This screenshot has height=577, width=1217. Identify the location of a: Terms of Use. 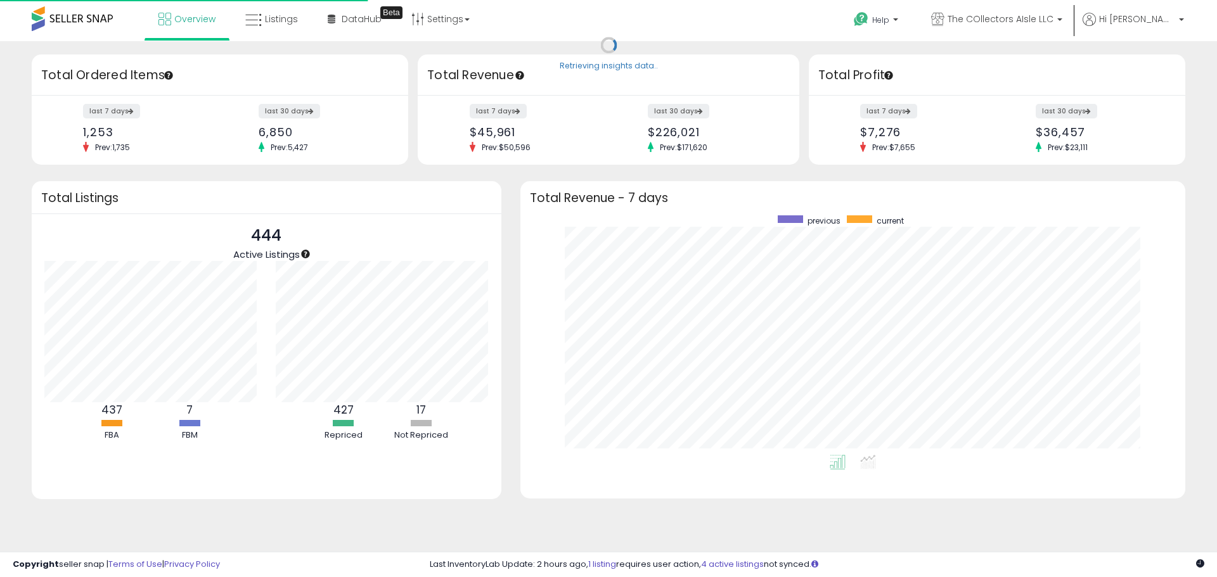
(135, 564).